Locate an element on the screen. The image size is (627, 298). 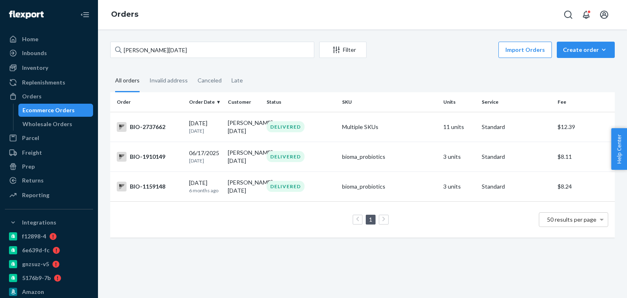
span: Help Center is located at coordinates (619, 149).